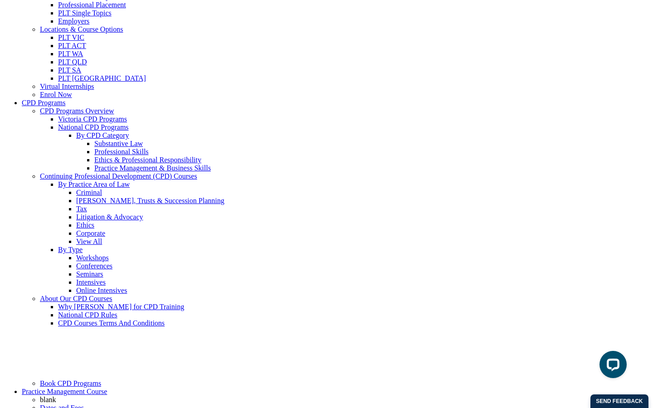 The width and height of the screenshot is (653, 408). I want to click on a: CPD Programs, so click(44, 102).